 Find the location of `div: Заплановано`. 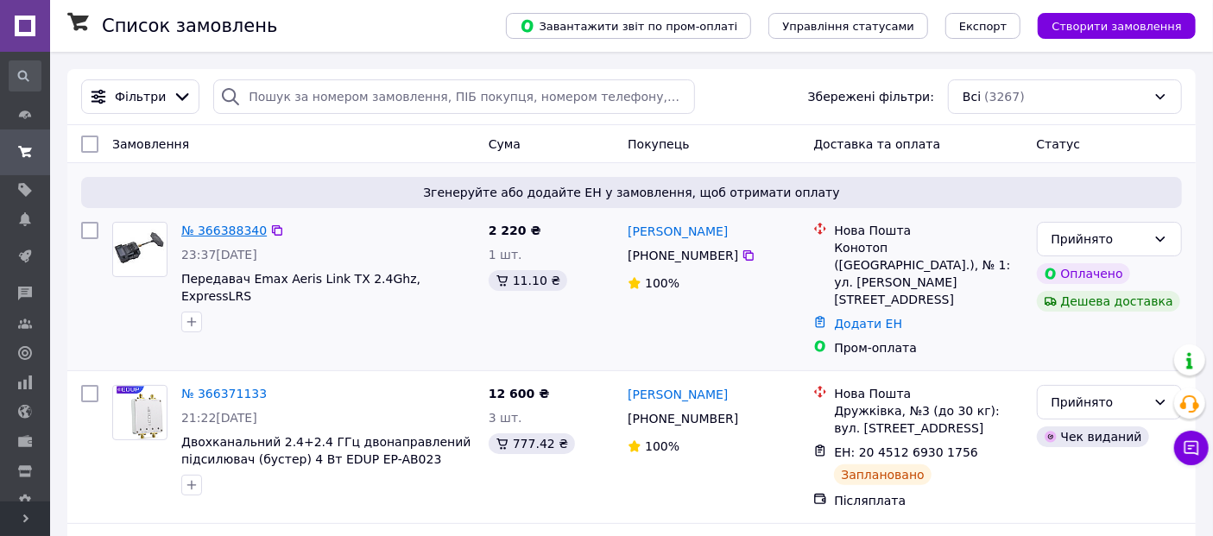

div: Заплановано is located at coordinates (882, 475).